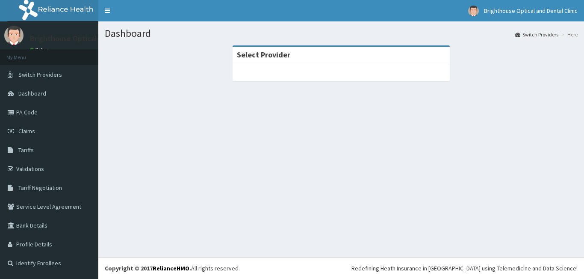 Image resolution: width=584 pixels, height=279 pixels. Describe the element at coordinates (341, 267) in the screenshot. I see `footer: All rights reserved.` at that location.